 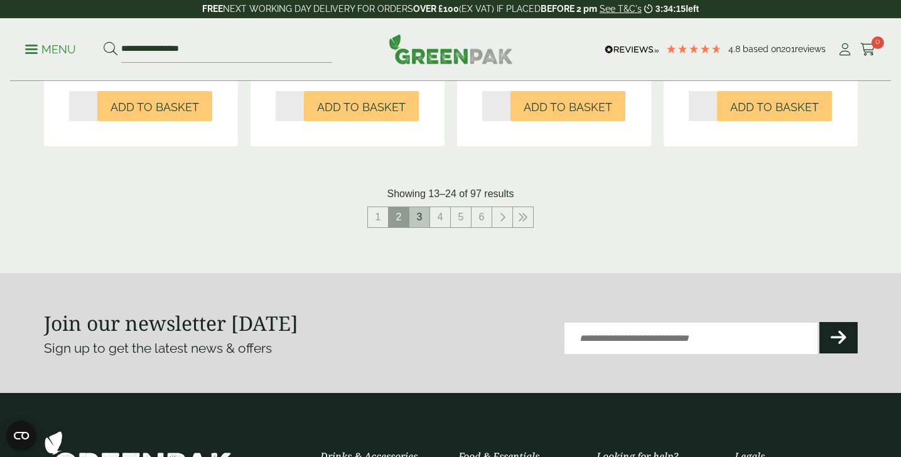 What do you see at coordinates (620, 9) in the screenshot?
I see `a: See T&C's` at bounding box center [620, 9].